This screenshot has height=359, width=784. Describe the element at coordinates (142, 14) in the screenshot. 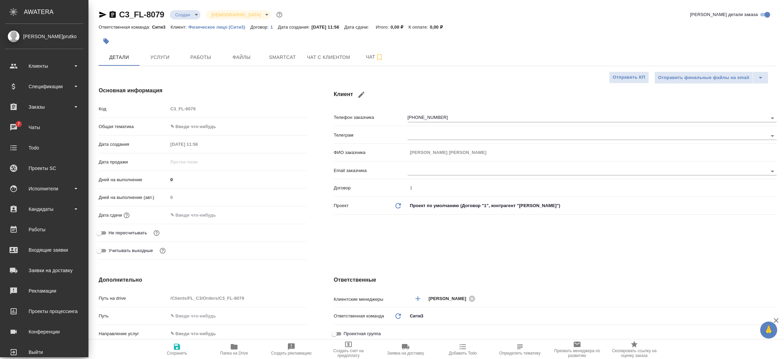

I see `a: C3_FL-8079` at that location.